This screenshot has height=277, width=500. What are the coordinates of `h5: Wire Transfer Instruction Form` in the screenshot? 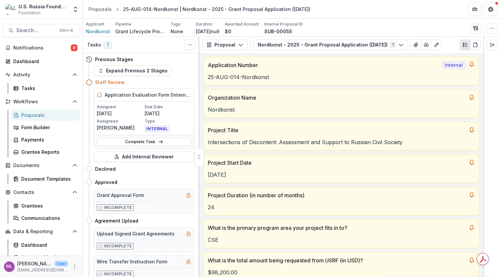 It's located at (132, 261).